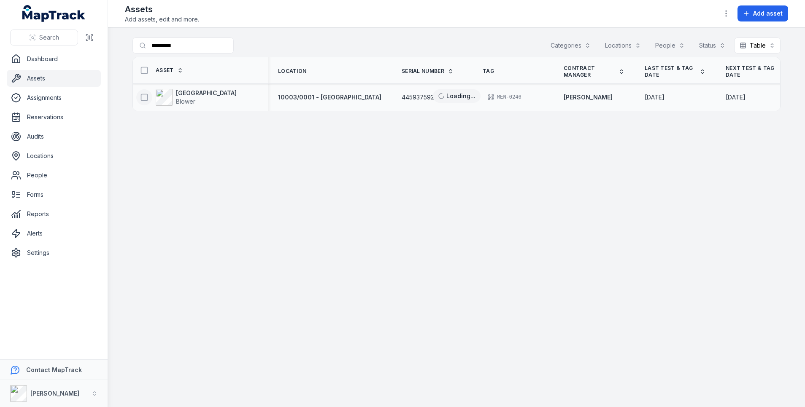 This screenshot has width=805, height=407. What do you see at coordinates (654, 97) in the screenshot?
I see `time: 7/31/2025, 12:00:00 AM` at bounding box center [654, 97].